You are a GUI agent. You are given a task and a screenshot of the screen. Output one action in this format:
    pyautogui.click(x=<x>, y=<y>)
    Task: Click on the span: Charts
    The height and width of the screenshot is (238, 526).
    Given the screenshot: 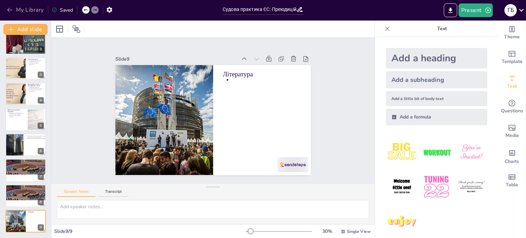 What is the action you would take?
    pyautogui.click(x=512, y=162)
    